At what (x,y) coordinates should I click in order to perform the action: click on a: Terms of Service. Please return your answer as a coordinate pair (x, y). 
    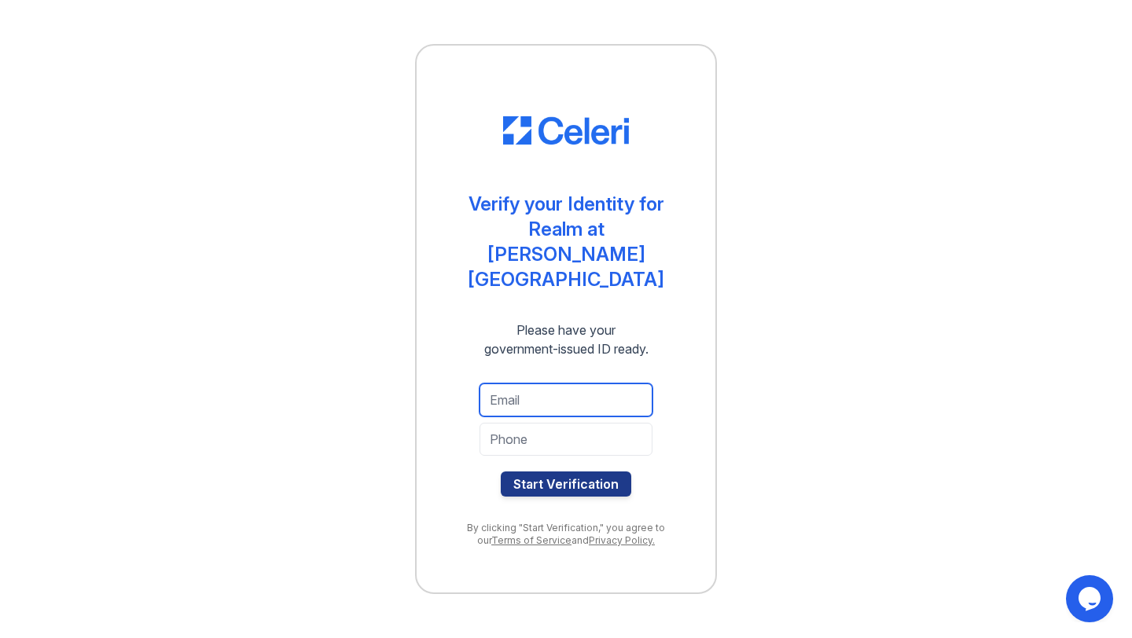
    Looking at the image, I should click on (531, 540).